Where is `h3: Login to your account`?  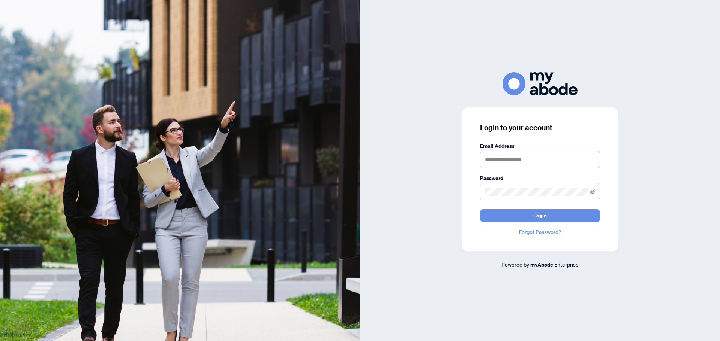
h3: Login to your account is located at coordinates (540, 128).